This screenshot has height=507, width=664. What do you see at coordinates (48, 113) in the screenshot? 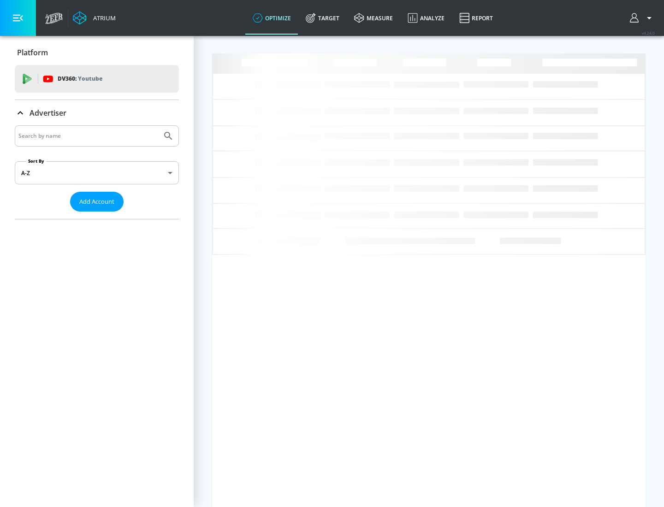
I see `p: Advertiser` at bounding box center [48, 113].